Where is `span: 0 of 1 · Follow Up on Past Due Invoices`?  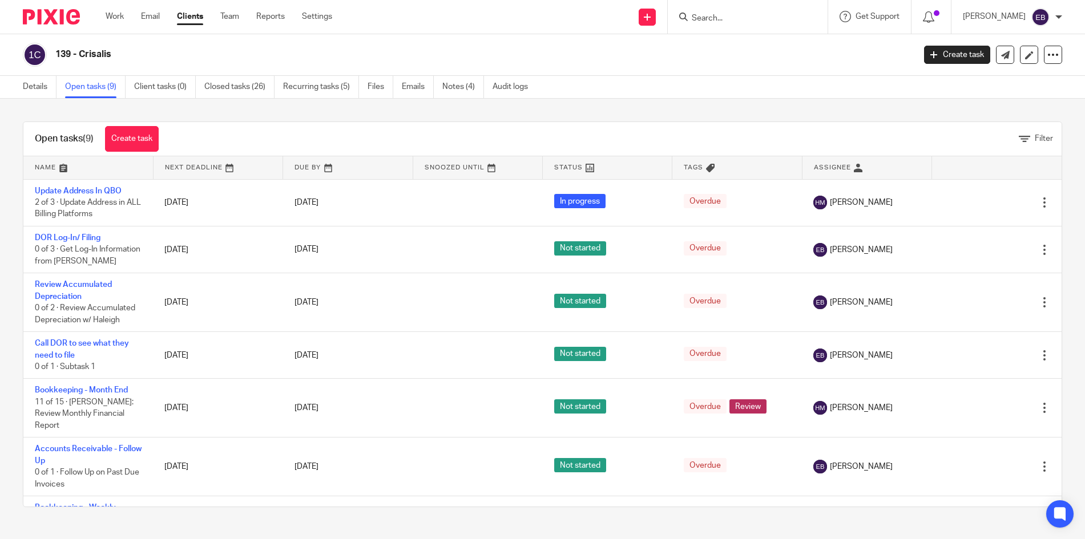
span: 0 of 1 · Follow Up on Past Due Invoices is located at coordinates (87, 478).